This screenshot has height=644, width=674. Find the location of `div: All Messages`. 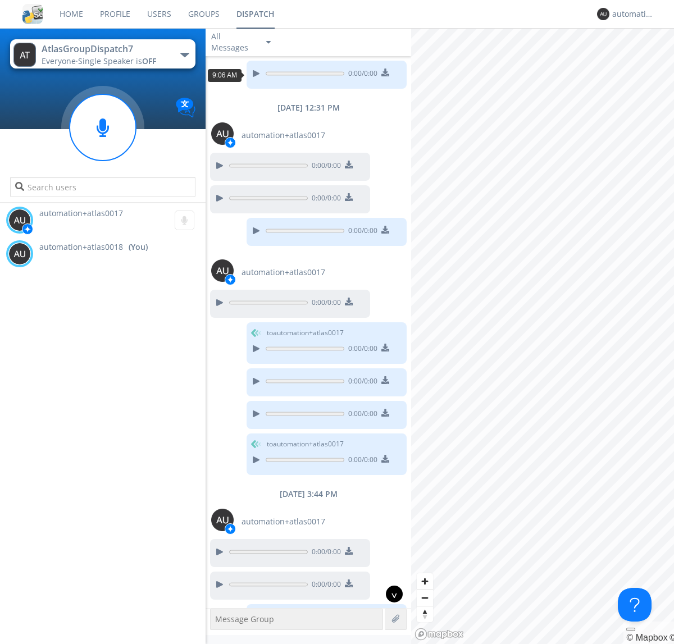

div: All Messages is located at coordinates (234, 42).